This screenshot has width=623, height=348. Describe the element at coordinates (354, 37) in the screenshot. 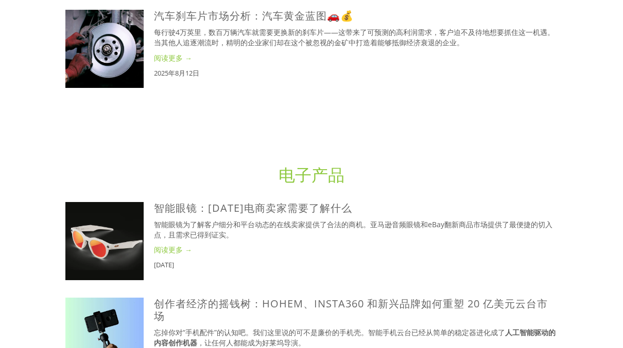

I see `font: 每行驶4万英里，数百万辆汽车就需要更换新的刹车片——这带来了可预测的高利润需求，客户迫不及待地想要抓住这一机遇。当其他人追逐潮流时，精明的企业家们却在这个被忽视的金矿中打造着能够抵御经济衰退的企业。` at that location.